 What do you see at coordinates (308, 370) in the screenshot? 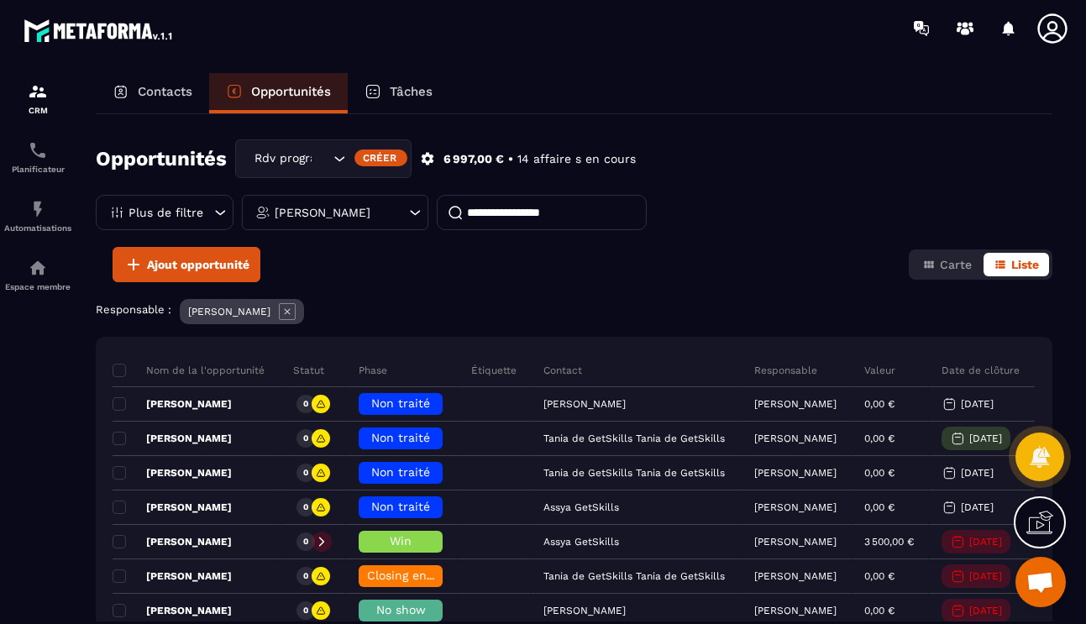
I see `p: Statut` at bounding box center [308, 370].